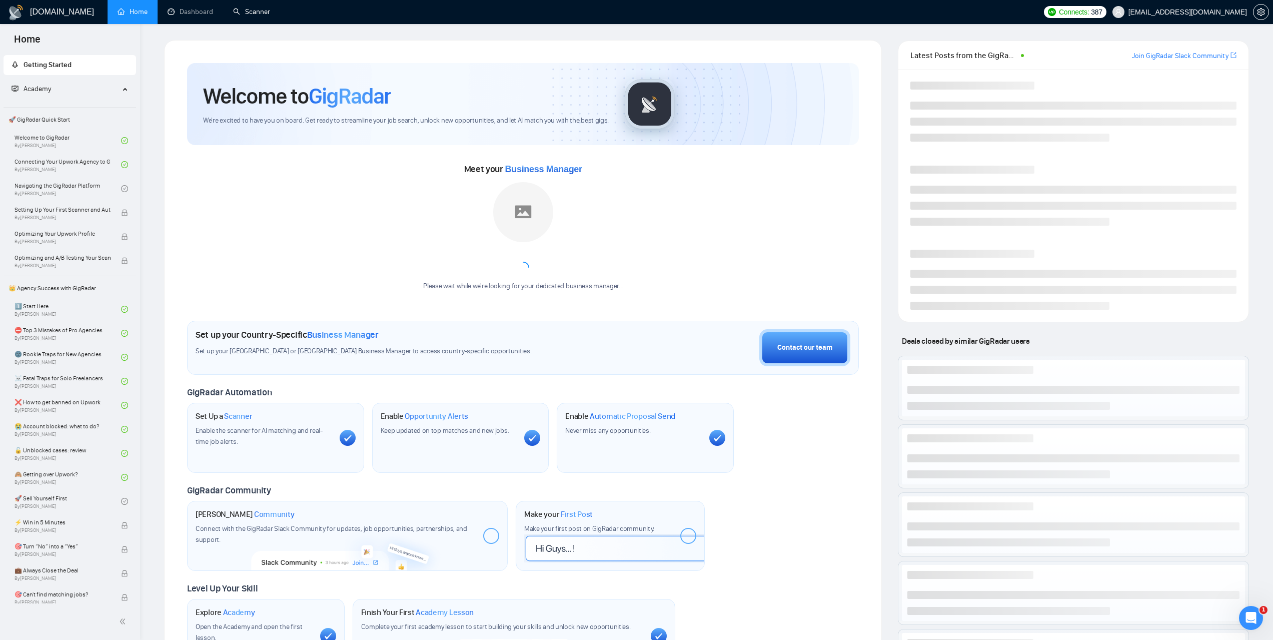 Image resolution: width=1273 pixels, height=640 pixels. I want to click on span: Connect with the GigRadar Slack Community for updates, job opportunities, partnerships, and support., so click(331, 534).